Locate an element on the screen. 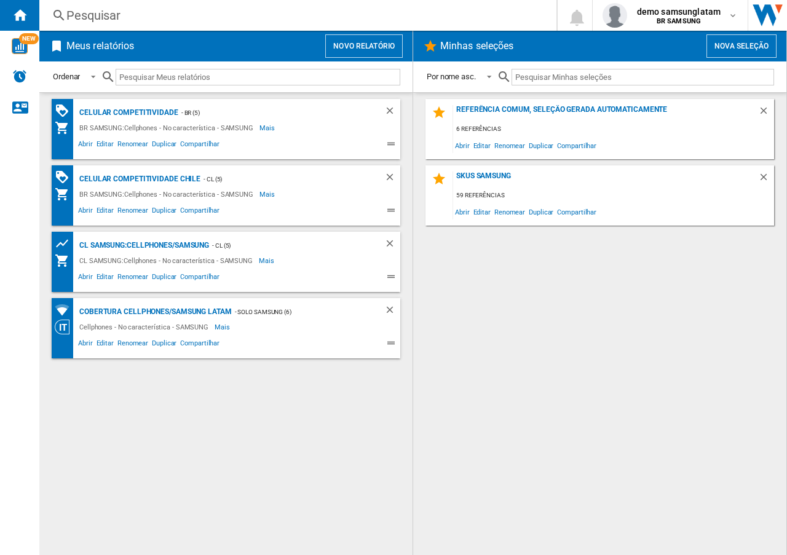 This screenshot has width=787, height=555. input: Pesquisar Meus relatórios is located at coordinates (258, 77).